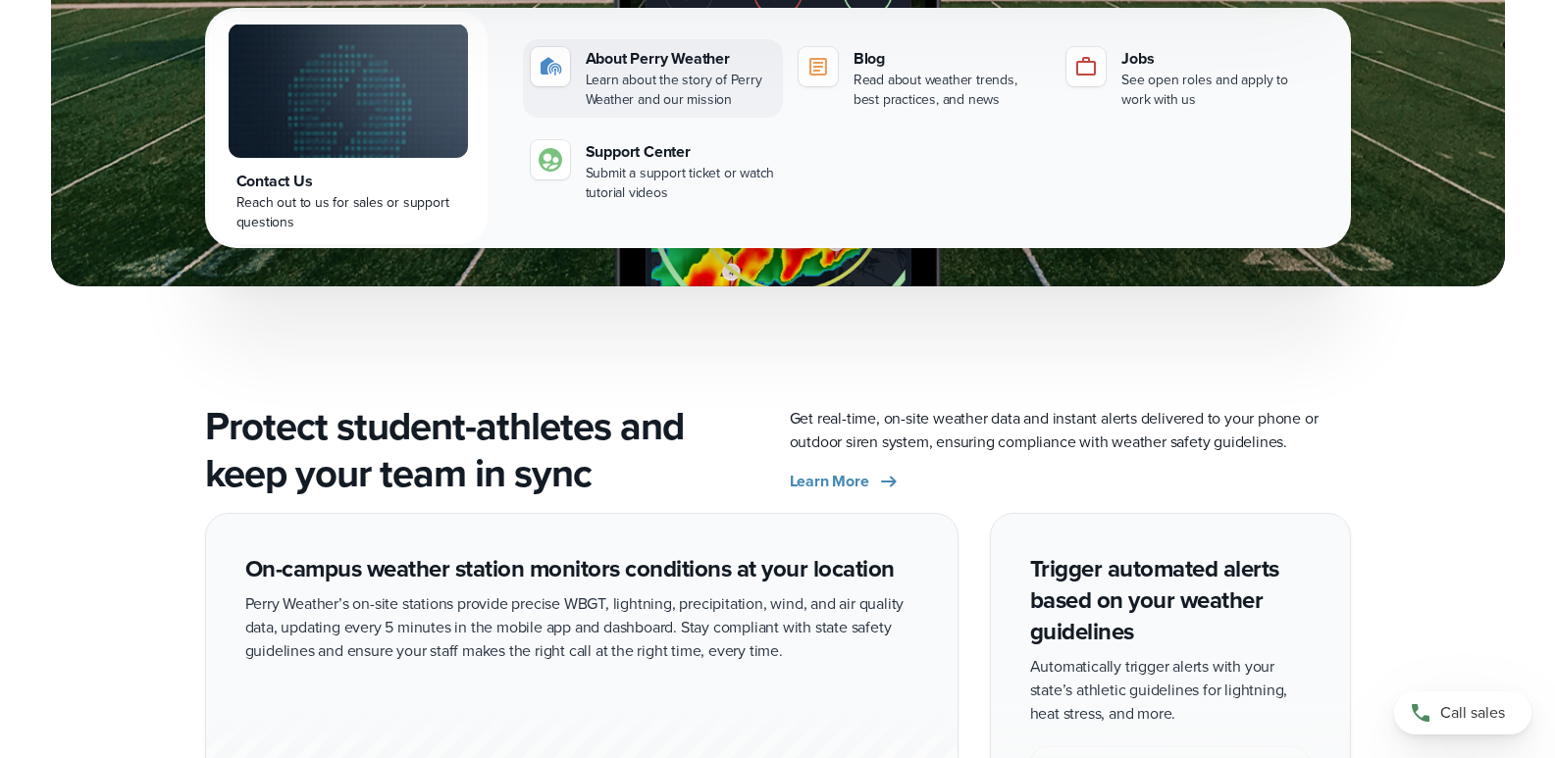 This screenshot has width=1555, height=758. Describe the element at coordinates (829, 482) in the screenshot. I see `span: Learn More` at that location.